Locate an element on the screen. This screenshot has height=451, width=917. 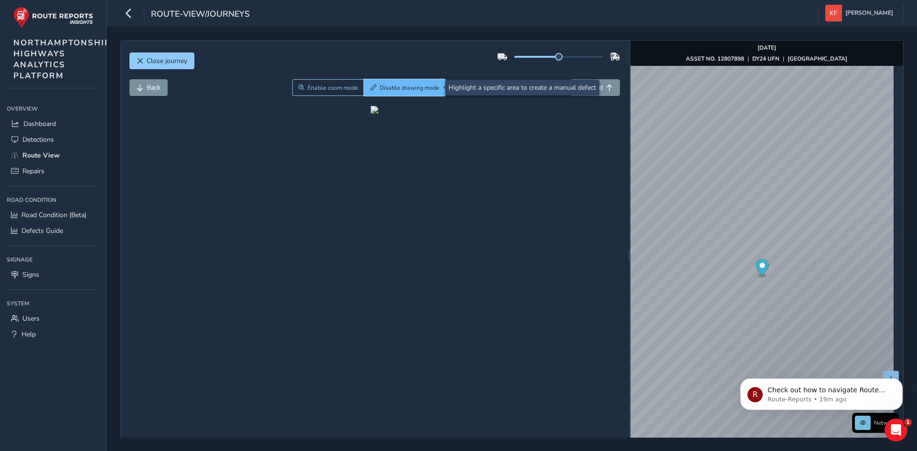
img: diamond-layout is located at coordinates (833, 13).